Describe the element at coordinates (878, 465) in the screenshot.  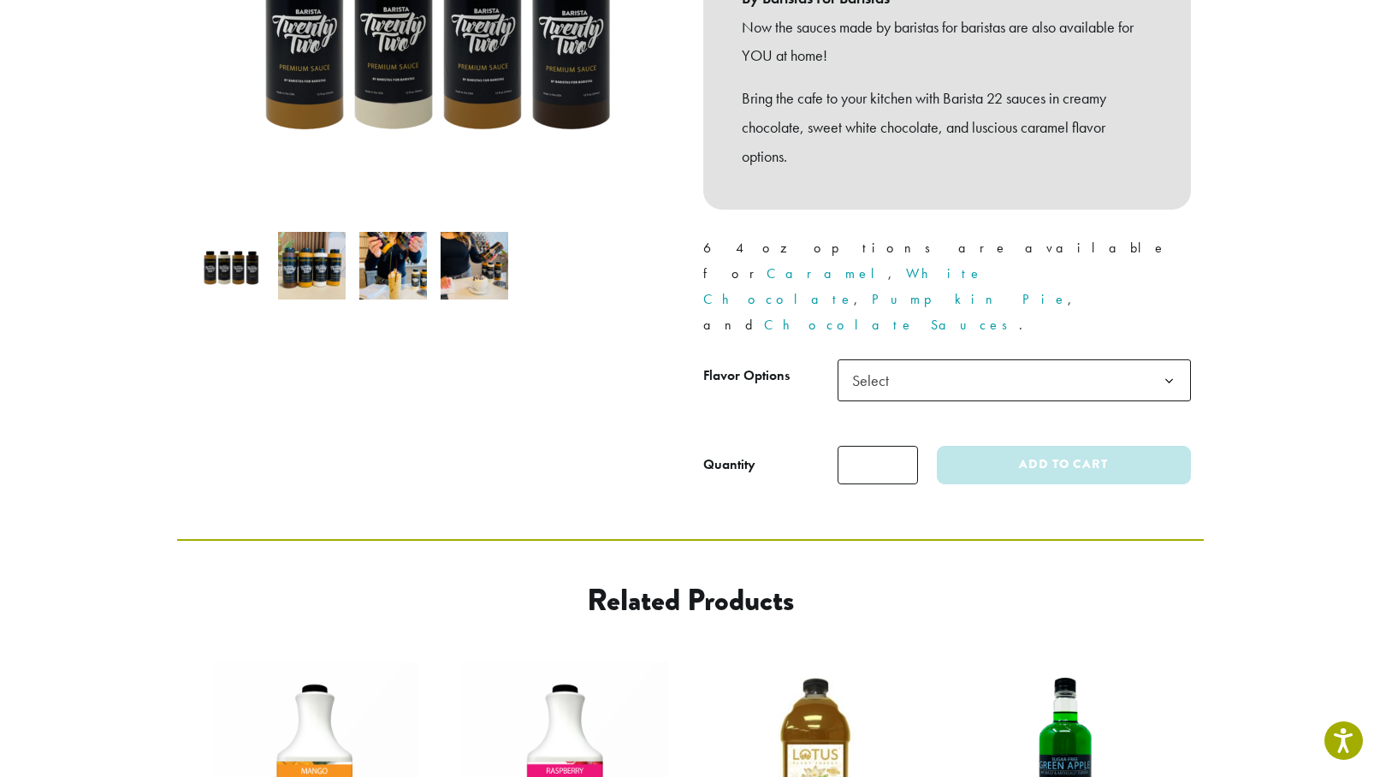
I see `input: Product quantity` at that location.